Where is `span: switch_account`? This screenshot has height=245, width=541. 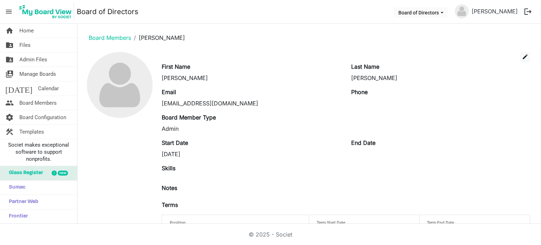
span: switch_account is located at coordinates (10, 74).